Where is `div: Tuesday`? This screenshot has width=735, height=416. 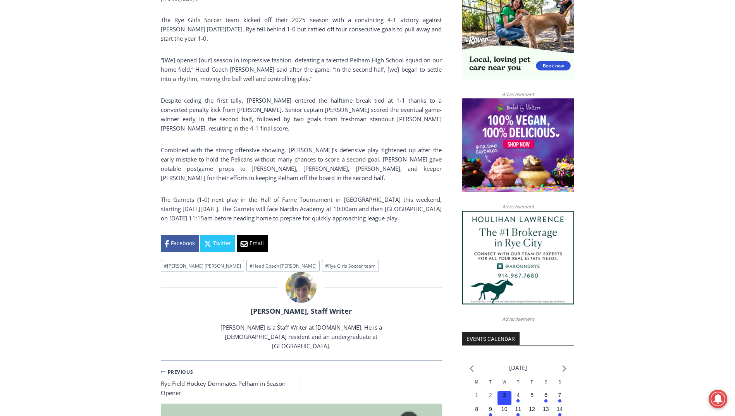
div: Tuesday is located at coordinates (491, 385).